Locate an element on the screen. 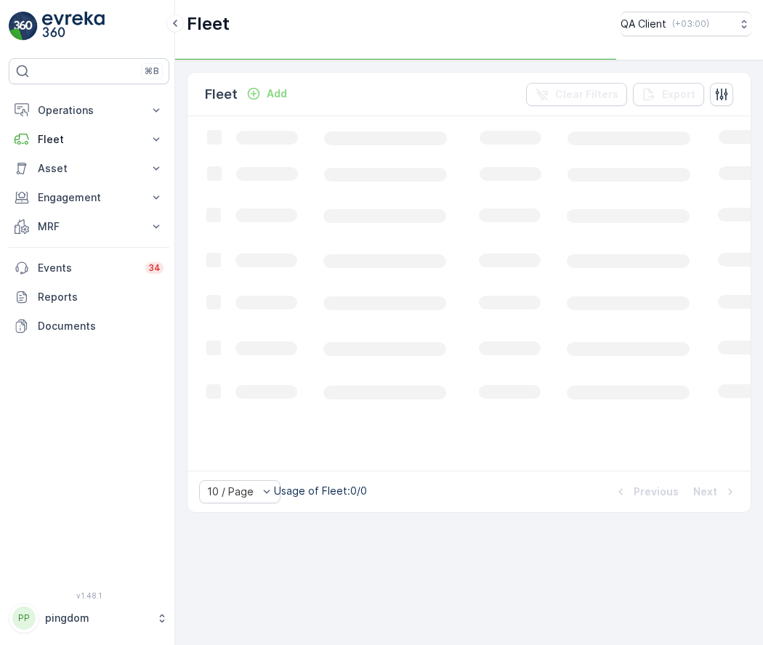 Image resolution: width=763 pixels, height=645 pixels. p: Export is located at coordinates (678, 94).